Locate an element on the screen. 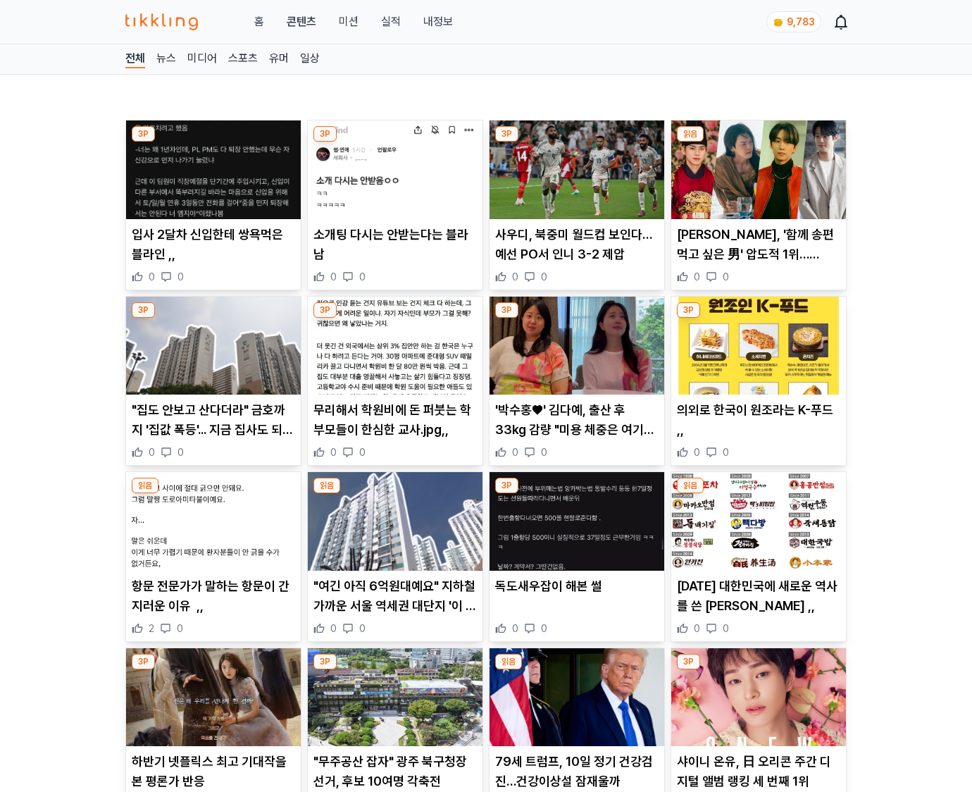 Image resolution: width=972 pixels, height=792 pixels. button: 미션 is located at coordinates (349, 22).